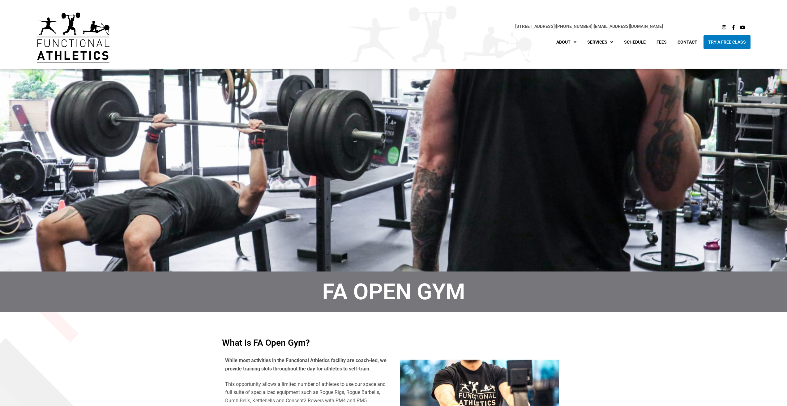 The width and height of the screenshot is (787, 406). I want to click on h4: What is FA Open Gym?, so click(394, 343).